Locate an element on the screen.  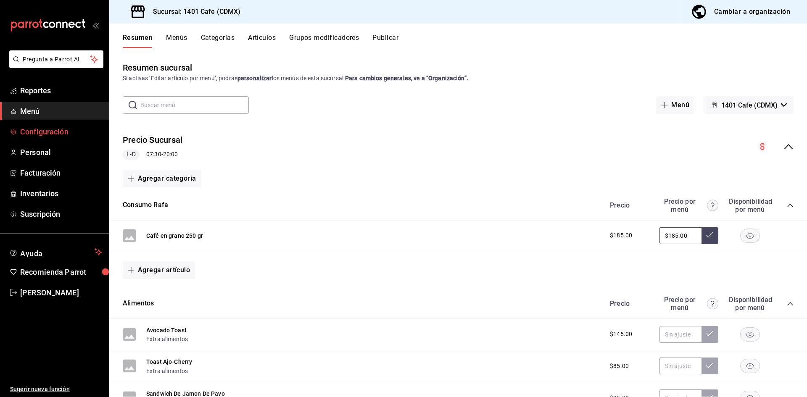
span: 1401 Cafe (CDMX) is located at coordinates (750, 105).